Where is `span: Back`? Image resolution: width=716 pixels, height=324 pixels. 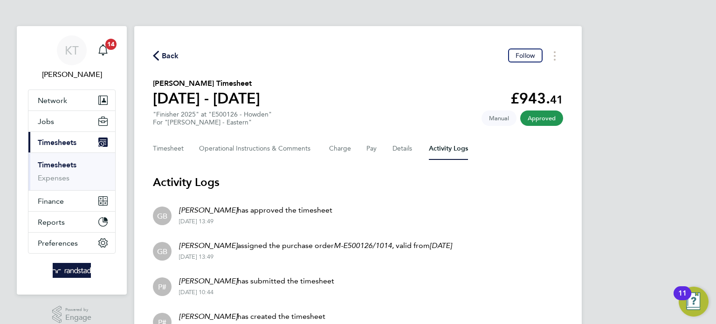
span: Back is located at coordinates (170, 56).